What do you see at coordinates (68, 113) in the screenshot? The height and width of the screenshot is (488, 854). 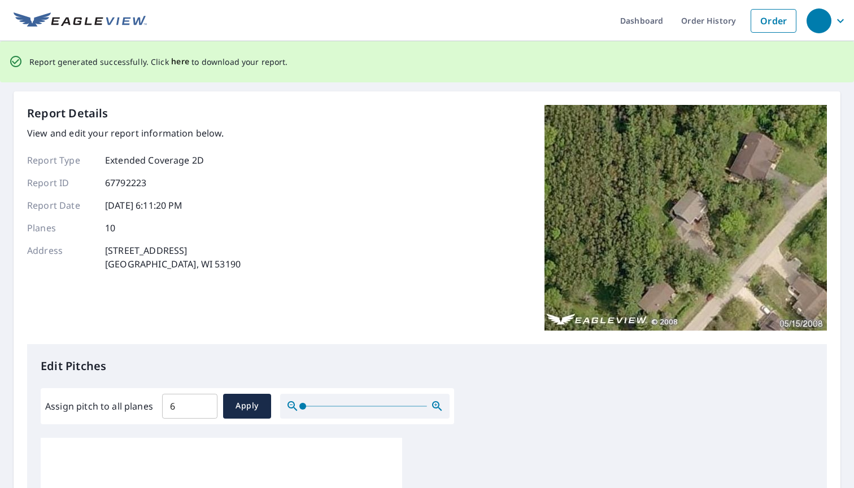 I see `p: Report Details` at bounding box center [68, 113].